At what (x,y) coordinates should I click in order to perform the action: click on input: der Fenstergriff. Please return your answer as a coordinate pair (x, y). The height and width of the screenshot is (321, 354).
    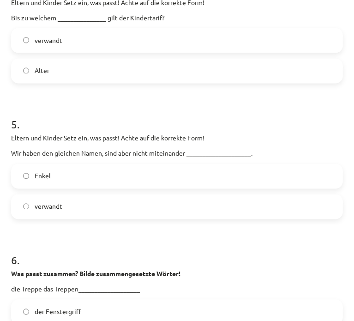
    Looking at the image, I should click on (26, 312).